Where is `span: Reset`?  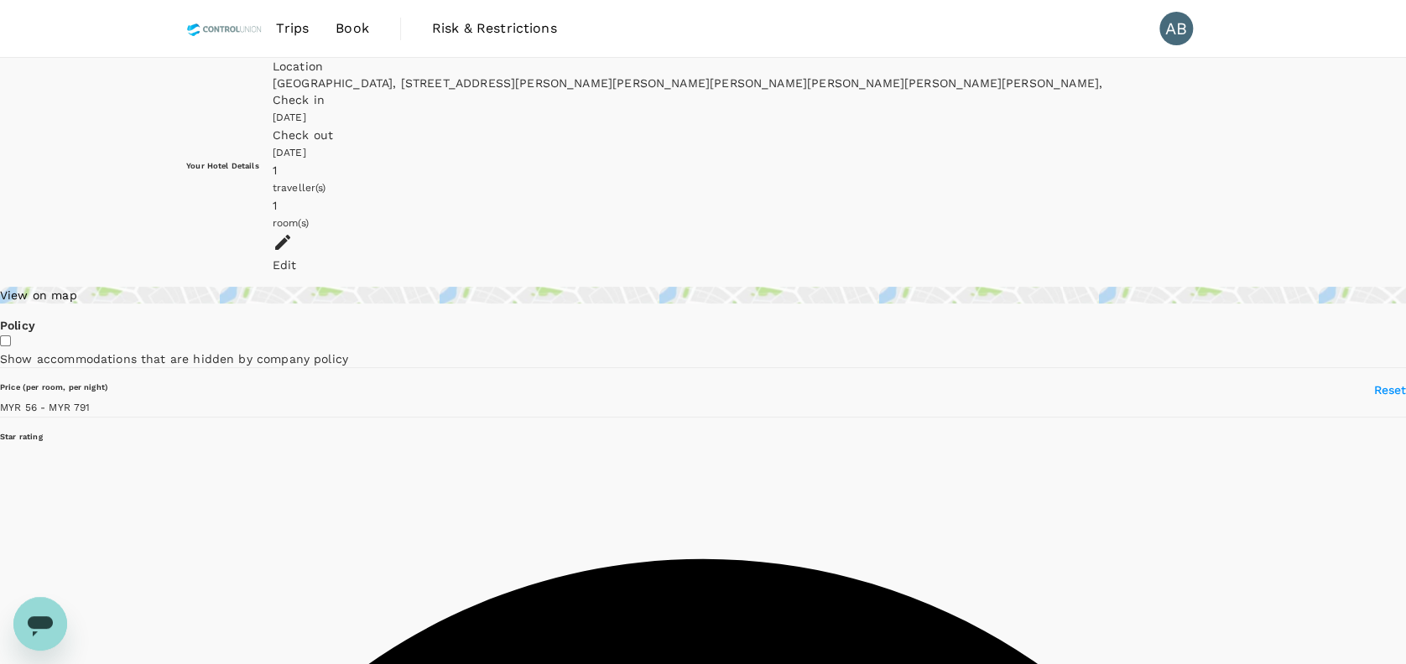
span: Reset is located at coordinates (1389, 390).